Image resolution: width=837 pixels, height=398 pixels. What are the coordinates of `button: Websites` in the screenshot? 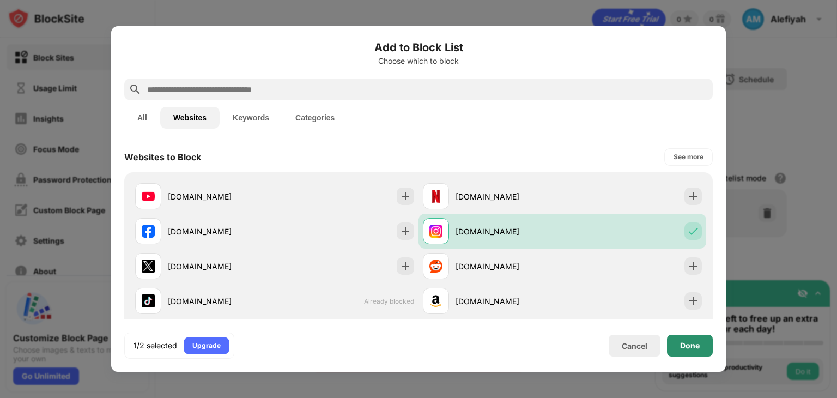 It's located at (190, 118).